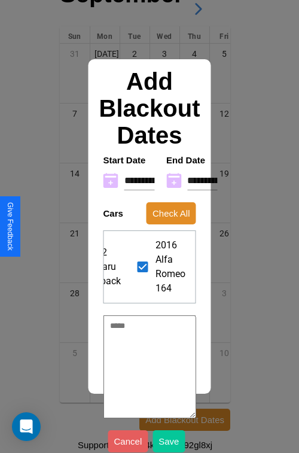 The width and height of the screenshot is (299, 453). Describe the element at coordinates (171, 213) in the screenshot. I see `button: Check All` at that location.